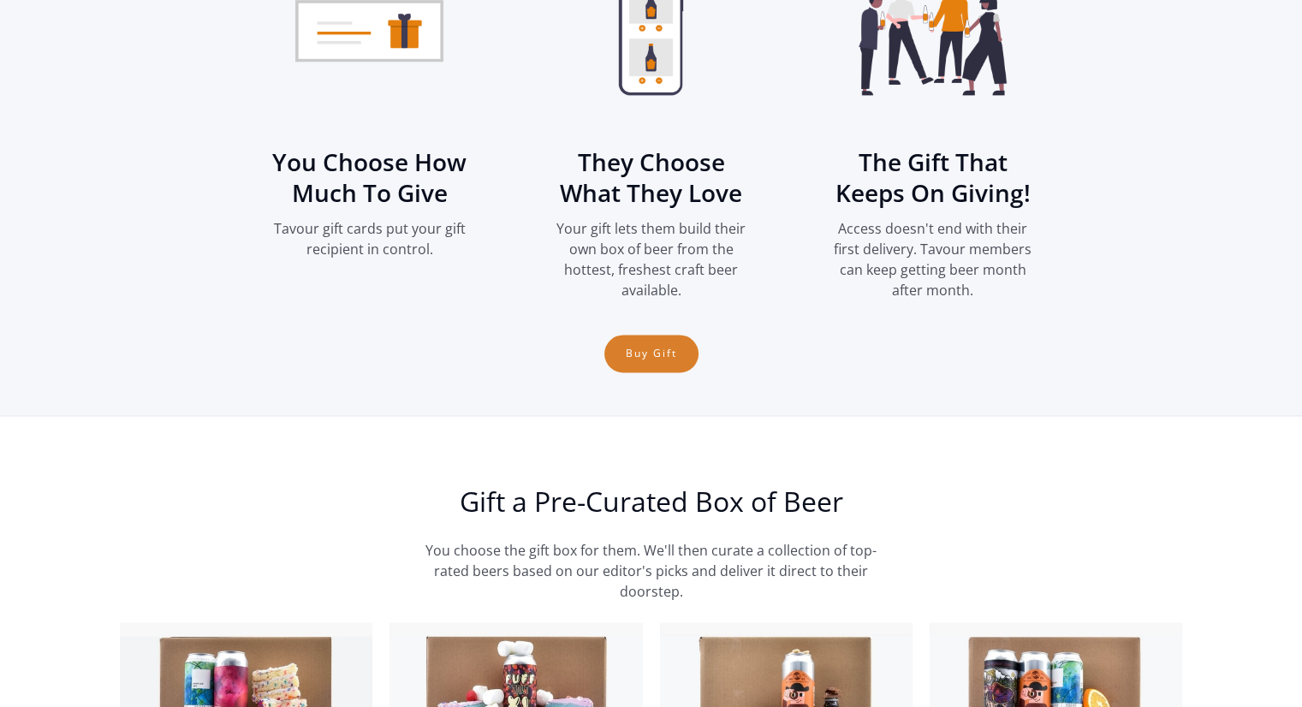 This screenshot has height=707, width=1302. Describe the element at coordinates (933, 259) in the screenshot. I see `p: Access doesn't end with their first delivery. Tavour members can keep getting beer month after mo...` at that location.